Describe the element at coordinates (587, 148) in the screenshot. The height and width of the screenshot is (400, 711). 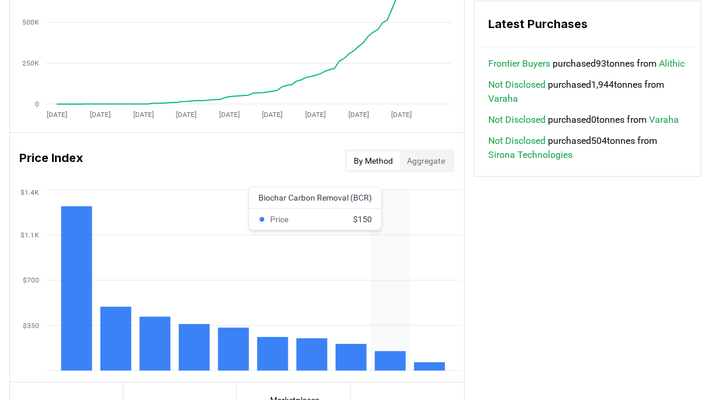
I see `span: purchased 504 tonnes from` at that location.